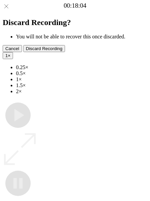 The image size is (150, 201). Describe the element at coordinates (6, 55) in the screenshot. I see `span: 1` at that location.